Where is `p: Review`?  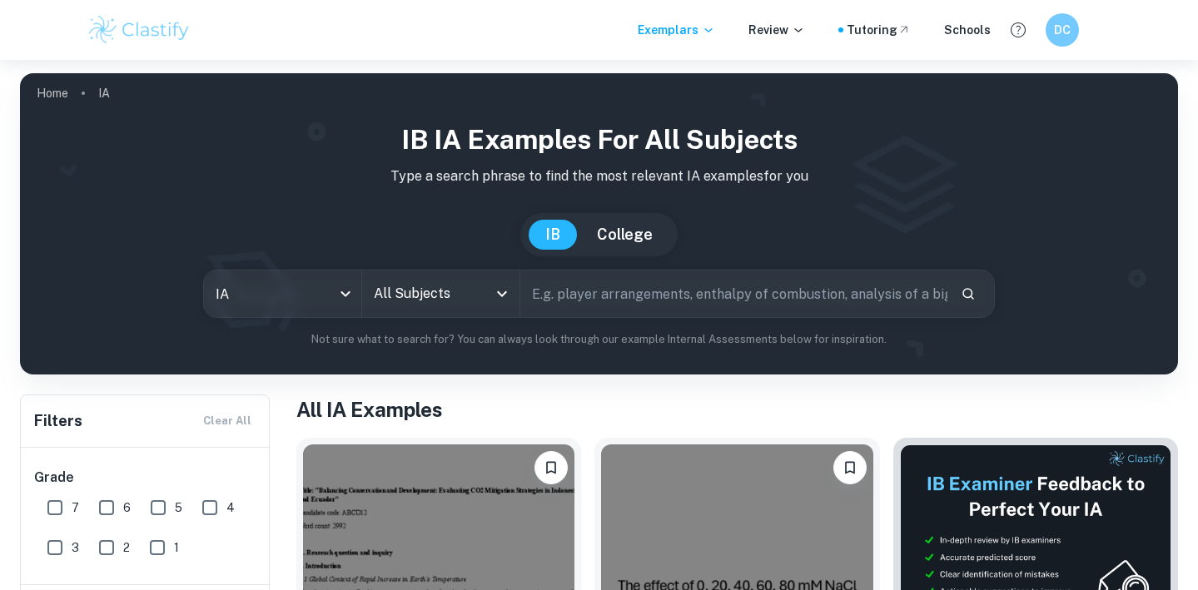 p: Review is located at coordinates (777, 30).